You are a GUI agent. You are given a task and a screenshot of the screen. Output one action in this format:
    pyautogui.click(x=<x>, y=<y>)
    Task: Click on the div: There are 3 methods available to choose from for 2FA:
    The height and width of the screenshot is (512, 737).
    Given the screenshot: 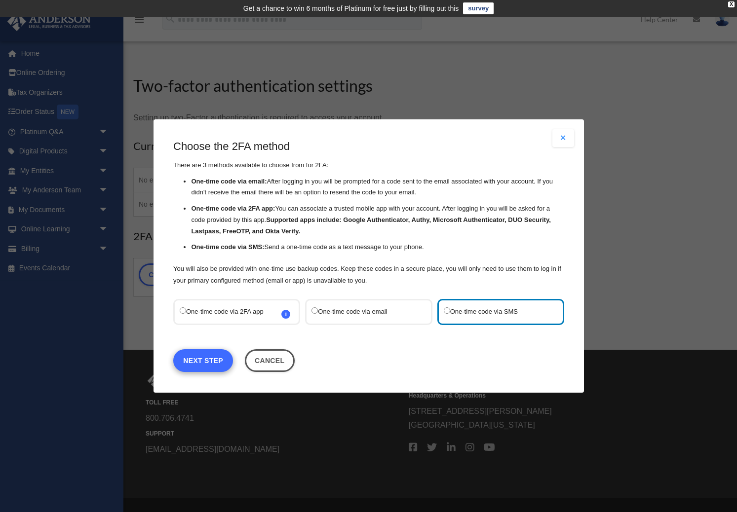 What is the action you would take?
    pyautogui.click(x=369, y=213)
    